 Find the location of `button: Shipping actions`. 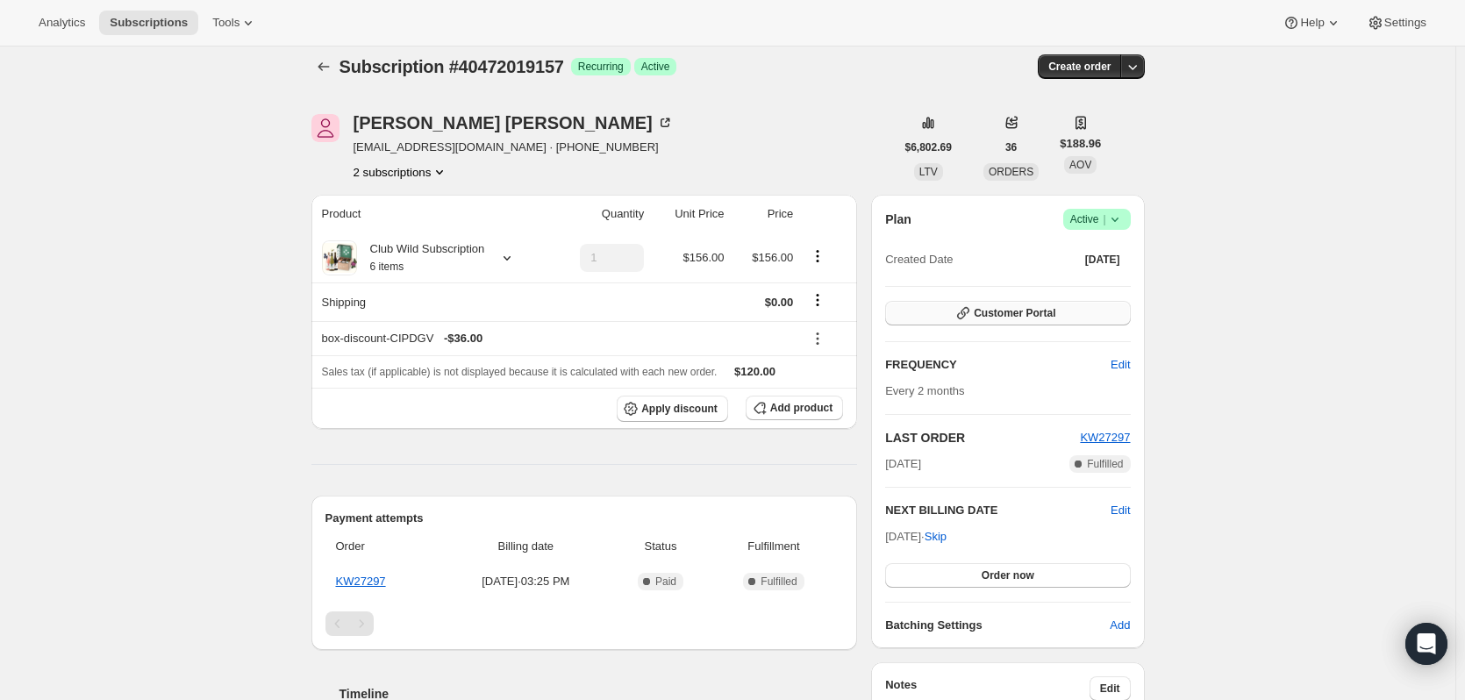

button: Shipping actions is located at coordinates (817, 300).